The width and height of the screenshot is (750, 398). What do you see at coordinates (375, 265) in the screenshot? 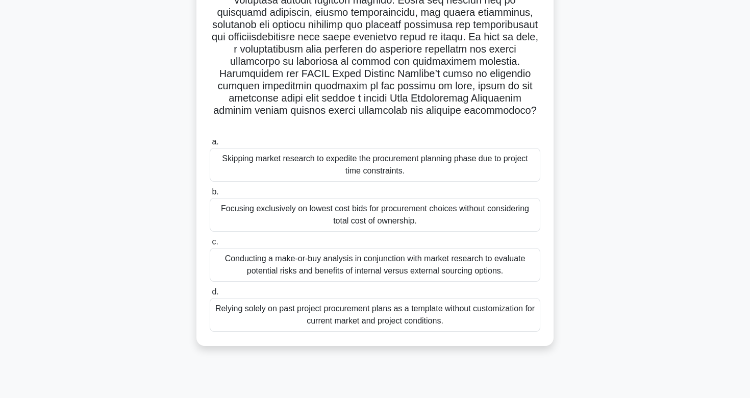
I see `div: Conducting a make-or-buy analysis in conjunction with market research to evaluate potential risks...` at bounding box center [375, 265].